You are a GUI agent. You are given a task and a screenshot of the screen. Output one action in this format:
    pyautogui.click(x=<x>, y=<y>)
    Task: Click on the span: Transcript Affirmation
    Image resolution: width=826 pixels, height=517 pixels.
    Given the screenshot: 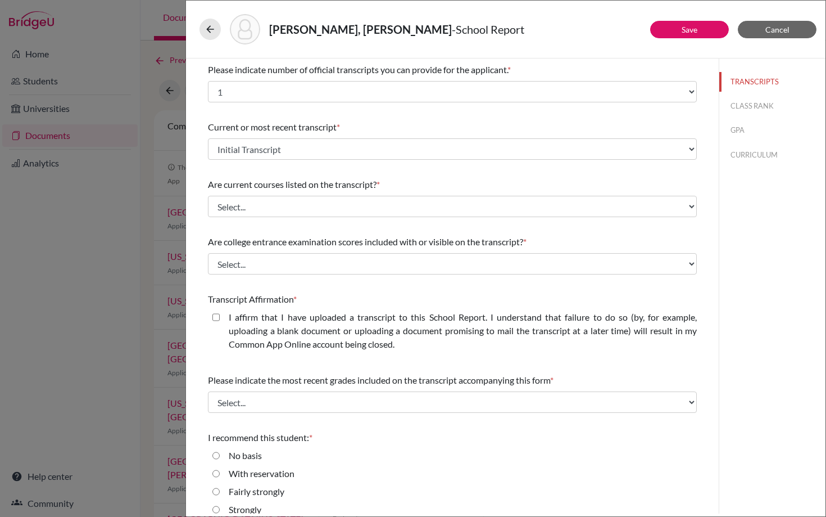 What is the action you would take?
    pyautogui.click(x=251, y=298)
    